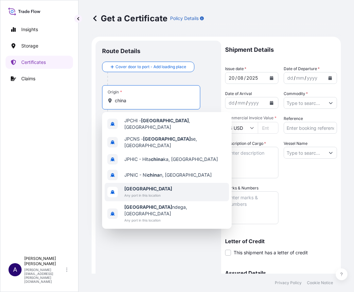 The width and height of the screenshot is (354, 292). What do you see at coordinates (151, 67) in the screenshot?
I see `span: Cover door to port - Add loading place` at bounding box center [151, 67].